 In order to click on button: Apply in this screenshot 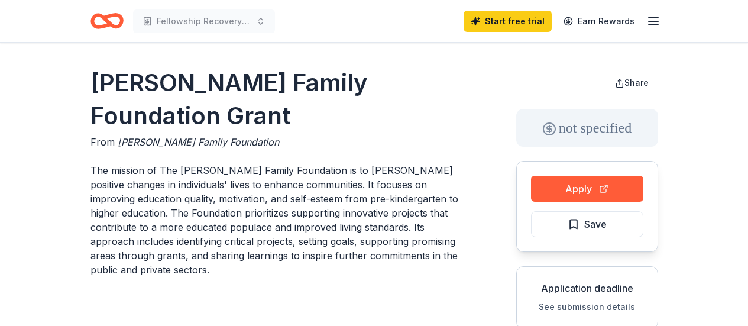, I will do `click(587, 189)`.